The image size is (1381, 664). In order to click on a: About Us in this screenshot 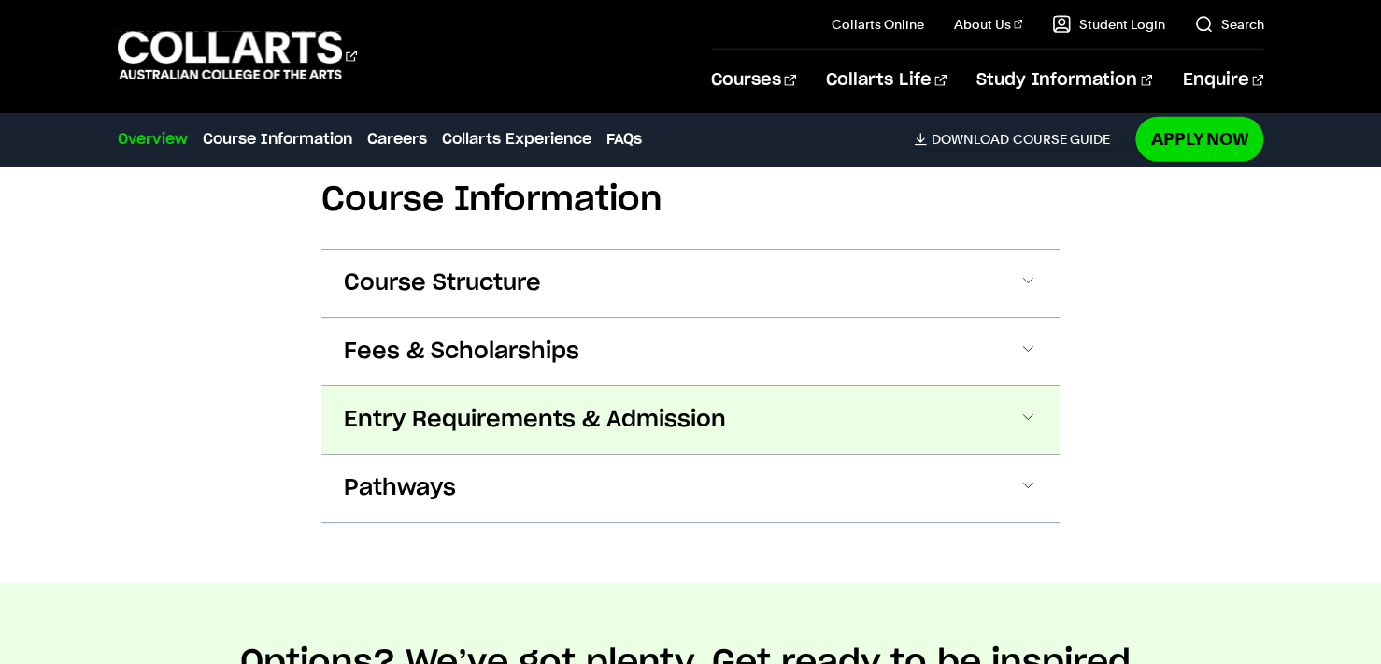, I will do `click(989, 24)`.